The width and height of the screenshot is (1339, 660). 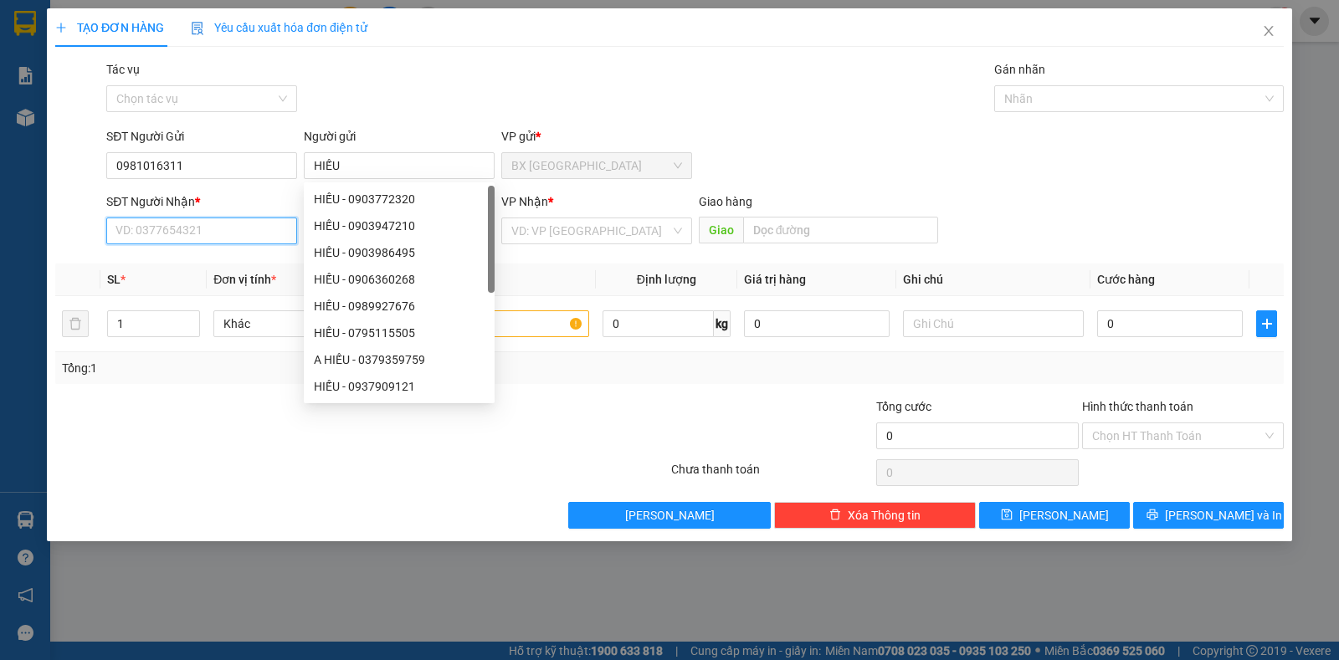 What do you see at coordinates (841, 230) in the screenshot?
I see `input: Dọc đường` at bounding box center [841, 230].